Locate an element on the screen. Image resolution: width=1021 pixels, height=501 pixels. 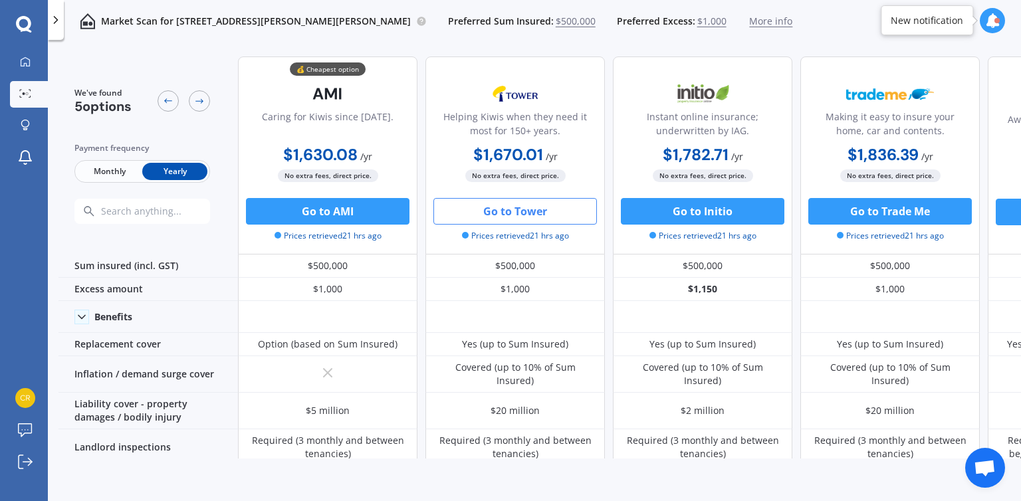
span: $1,000 is located at coordinates (712, 21).